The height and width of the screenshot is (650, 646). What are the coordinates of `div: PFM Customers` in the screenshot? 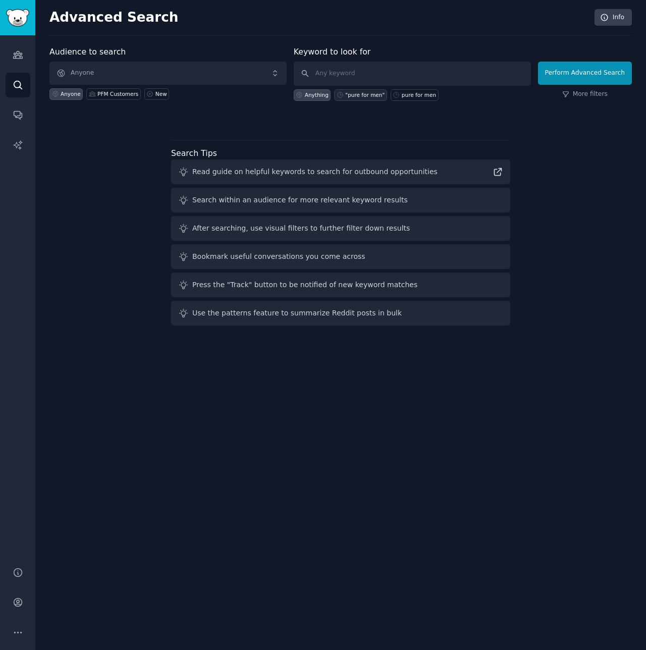 It's located at (118, 94).